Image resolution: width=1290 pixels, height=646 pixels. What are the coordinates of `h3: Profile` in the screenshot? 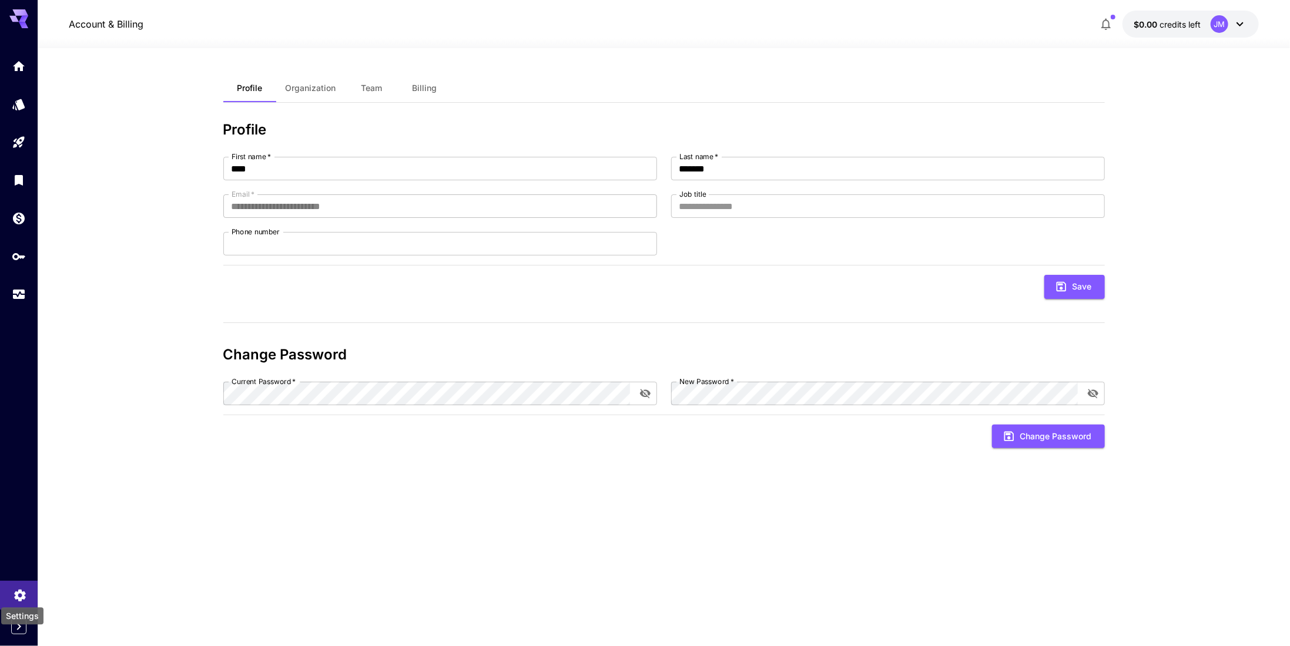 It's located at (664, 130).